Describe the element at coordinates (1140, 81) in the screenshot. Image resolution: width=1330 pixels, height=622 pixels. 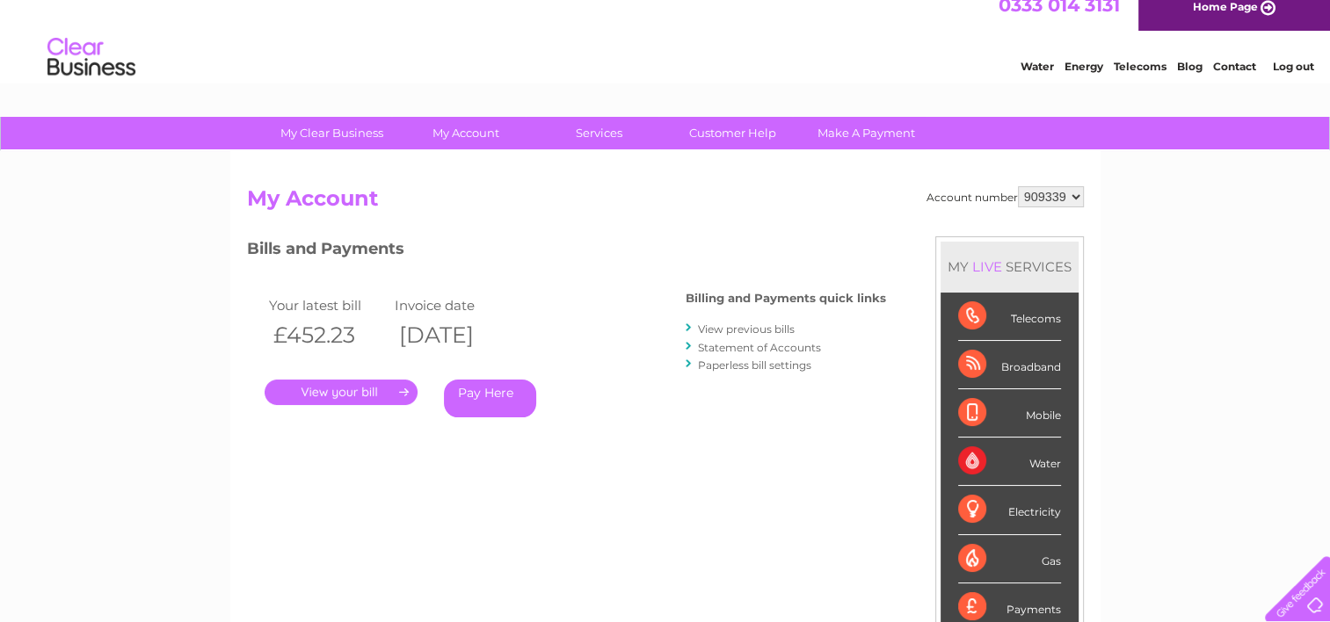
I see `a: Telecoms` at that location.